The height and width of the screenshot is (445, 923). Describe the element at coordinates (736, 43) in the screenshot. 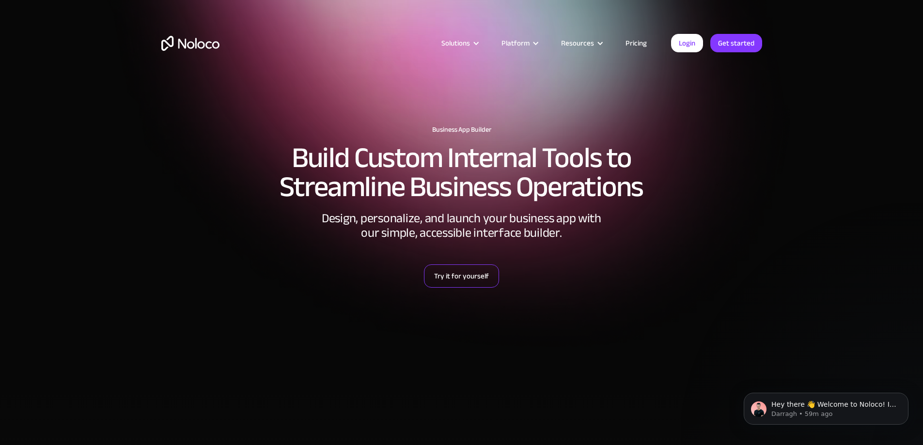

I see `a: Get started` at that location.